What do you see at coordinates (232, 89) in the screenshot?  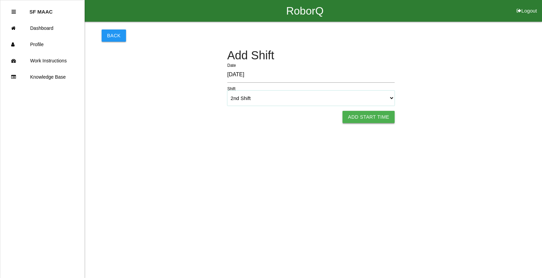 I see `label: Shift` at bounding box center [232, 89].